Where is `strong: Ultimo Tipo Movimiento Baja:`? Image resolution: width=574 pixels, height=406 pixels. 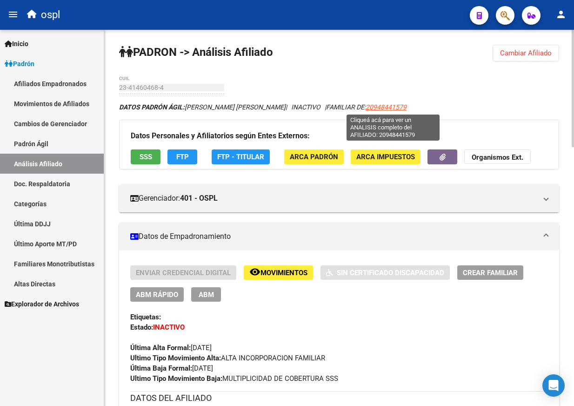 strong: Ultimo Tipo Movimiento Baja: is located at coordinates (176, 378).